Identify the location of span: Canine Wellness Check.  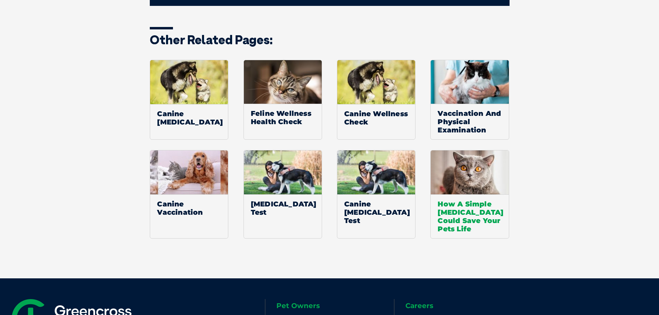
(376, 118).